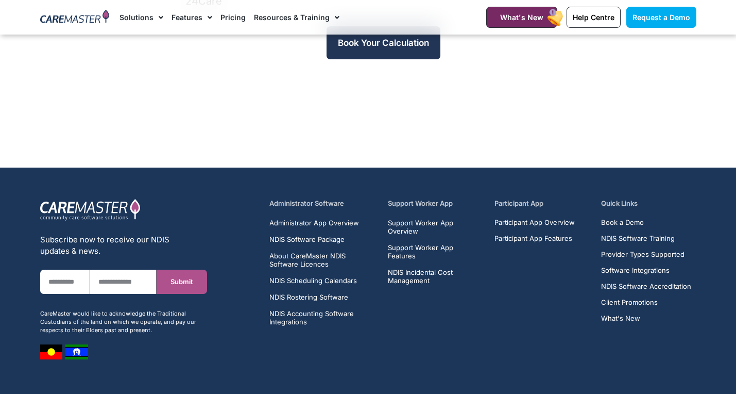 This screenshot has width=736, height=394. I want to click on span: Software Integrations, so click(635, 270).